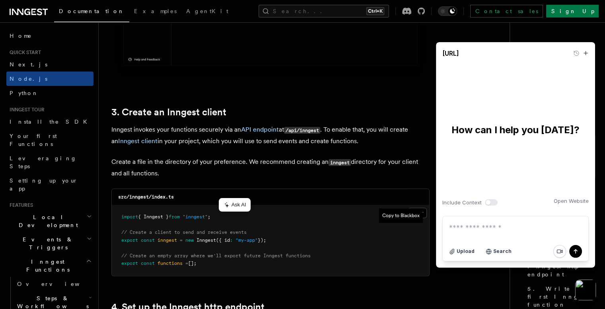  I want to click on kbd: Ctrl+K, so click(375, 11).